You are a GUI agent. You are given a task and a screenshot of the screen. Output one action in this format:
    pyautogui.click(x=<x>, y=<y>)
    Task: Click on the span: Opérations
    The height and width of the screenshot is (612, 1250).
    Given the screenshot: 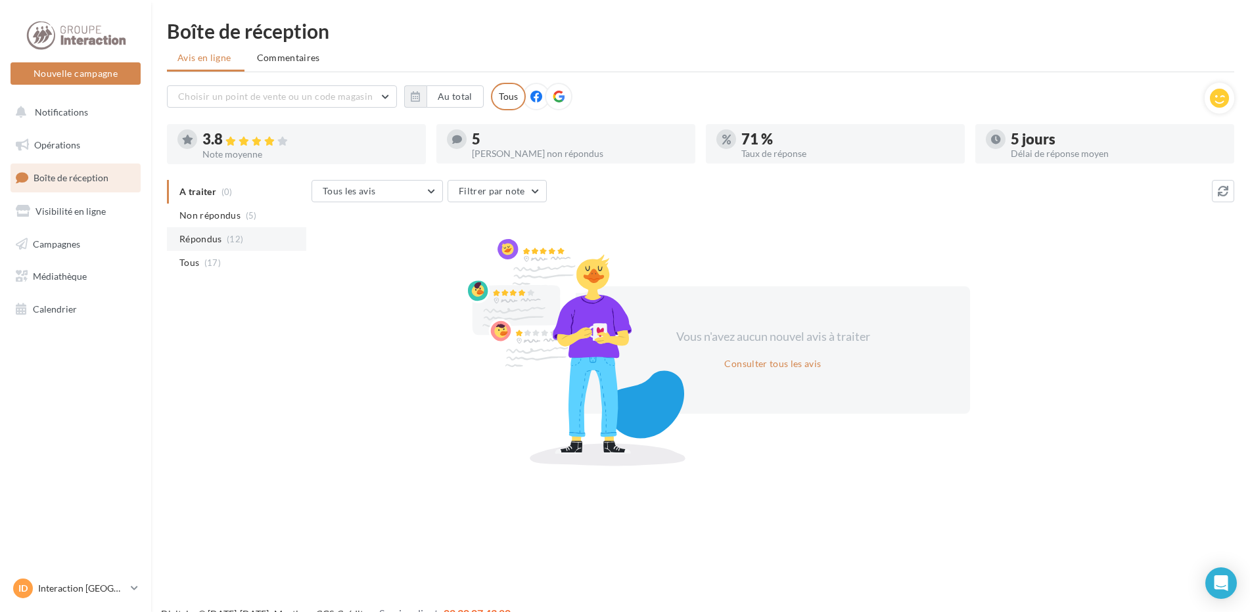 What is the action you would take?
    pyautogui.click(x=57, y=145)
    